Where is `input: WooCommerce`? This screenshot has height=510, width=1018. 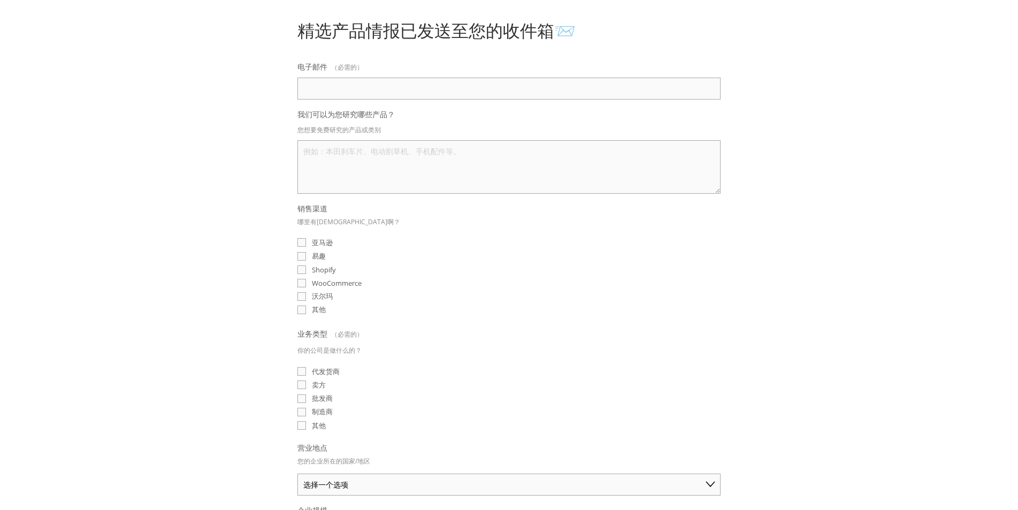 input: WooCommerce is located at coordinates (302, 283).